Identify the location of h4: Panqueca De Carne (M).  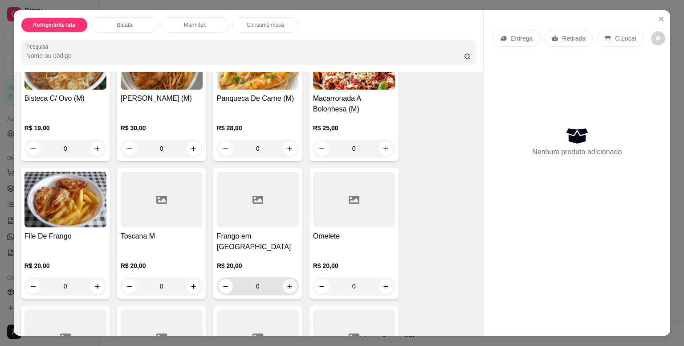
(258, 98).